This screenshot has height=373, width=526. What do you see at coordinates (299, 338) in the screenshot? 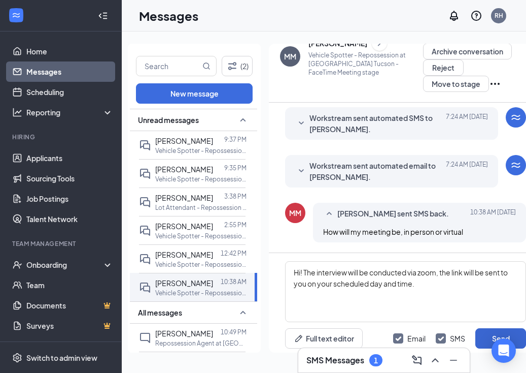
I see `svg: Pen` at bounding box center [299, 338].